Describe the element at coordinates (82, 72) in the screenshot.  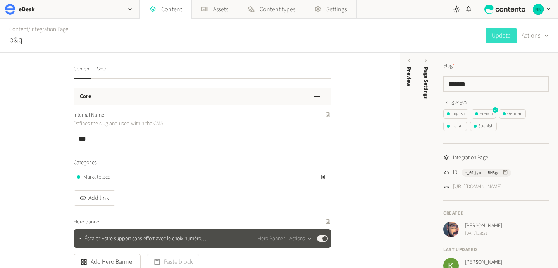
I see `button: Content` at that location.